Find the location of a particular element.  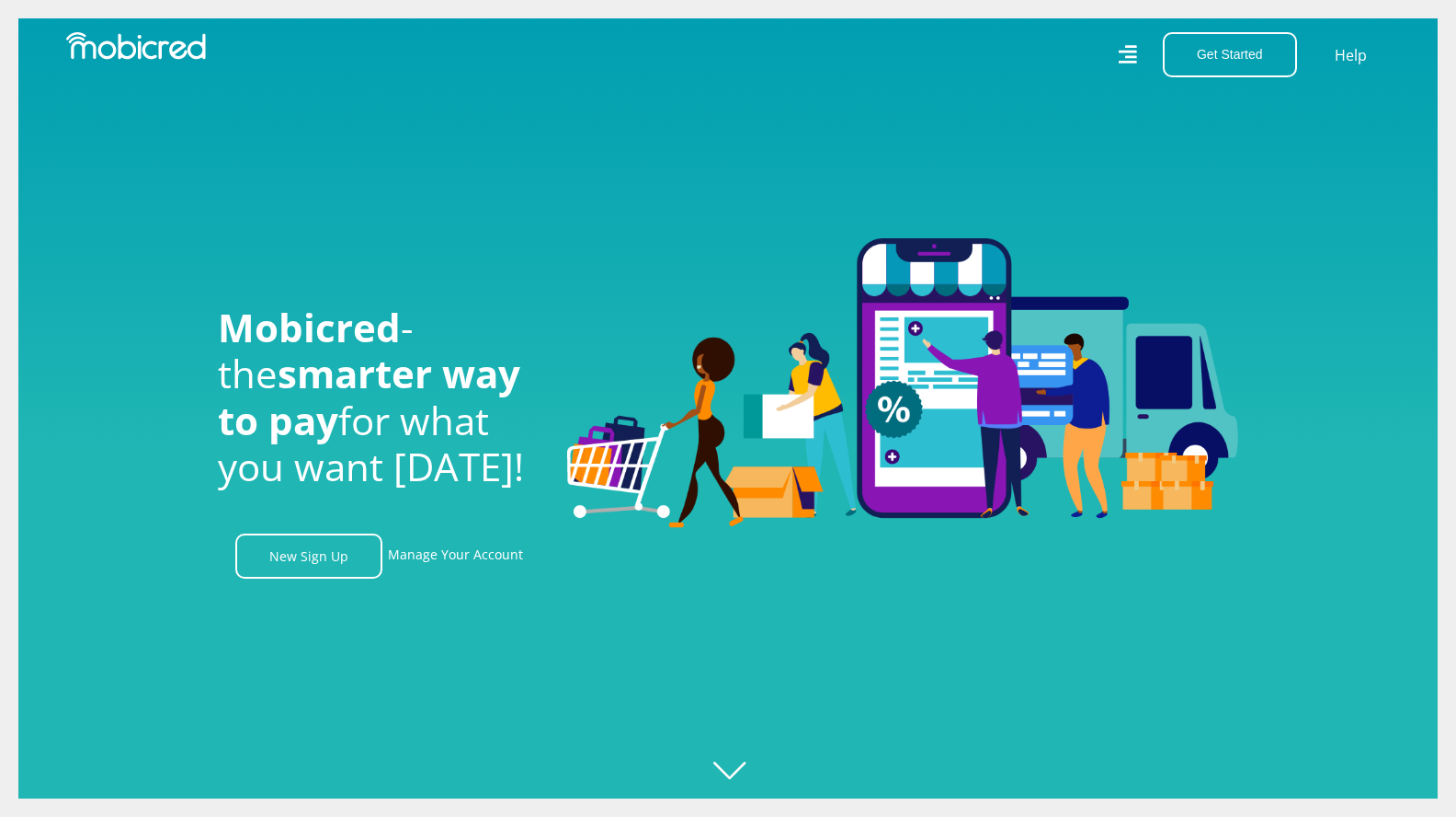

span: Mobicred is located at coordinates (309, 327).